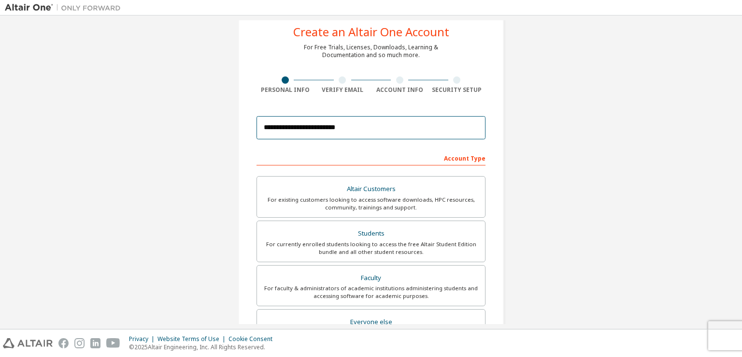 Image resolution: width=742 pixels, height=357 pixels. Describe the element at coordinates (371, 32) in the screenshot. I see `div: Create an Altair One Account` at that location.